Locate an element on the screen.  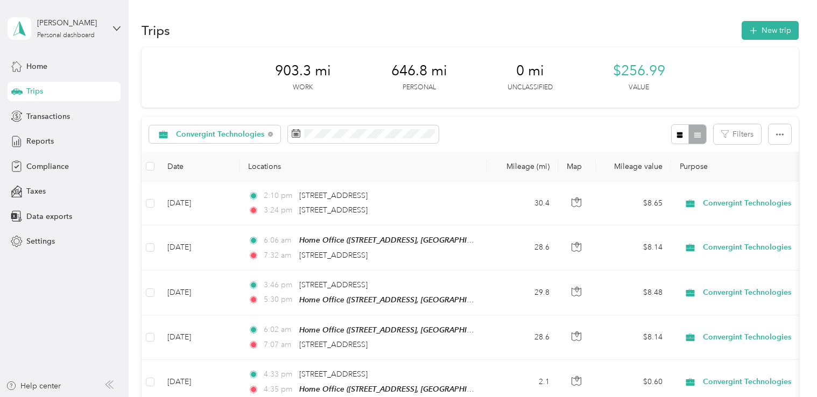
th: Date is located at coordinates (199, 166).